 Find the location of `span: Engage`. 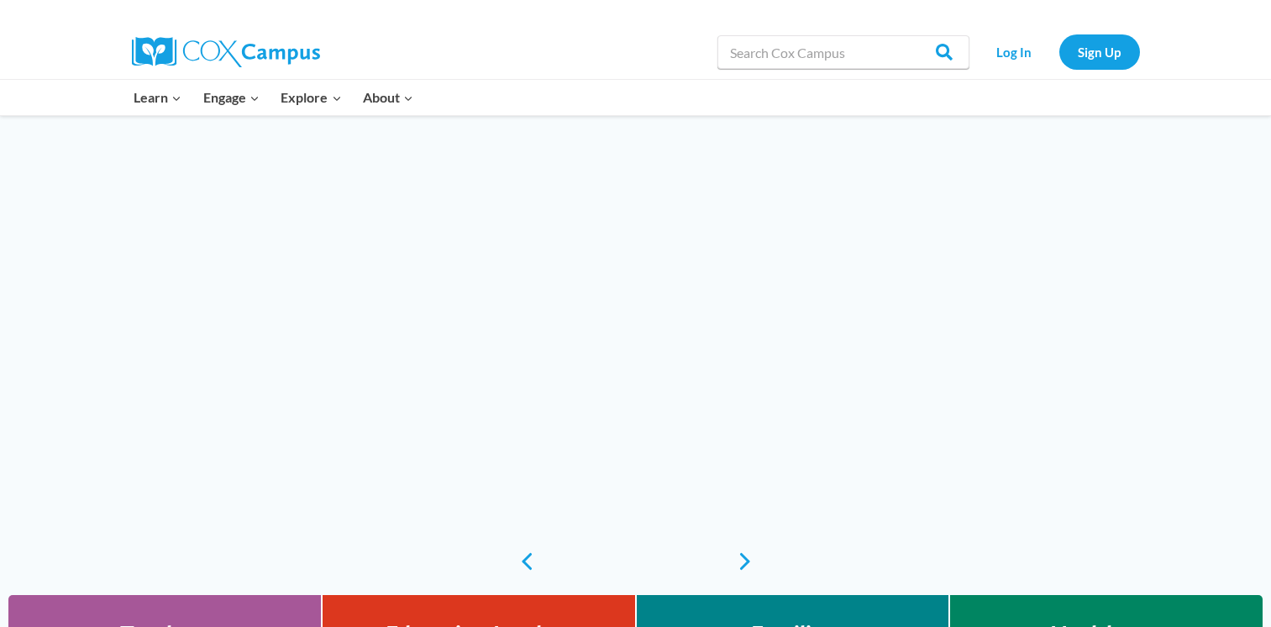

span: Engage is located at coordinates (231, 97).